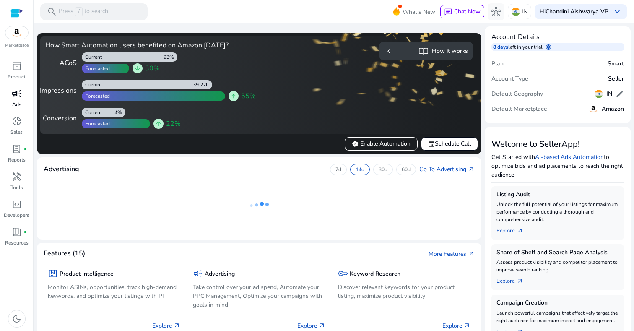 The height and width of the screenshot is (331, 634). What do you see at coordinates (220, 274) in the screenshot?
I see `h5: Advertising` at bounding box center [220, 274].